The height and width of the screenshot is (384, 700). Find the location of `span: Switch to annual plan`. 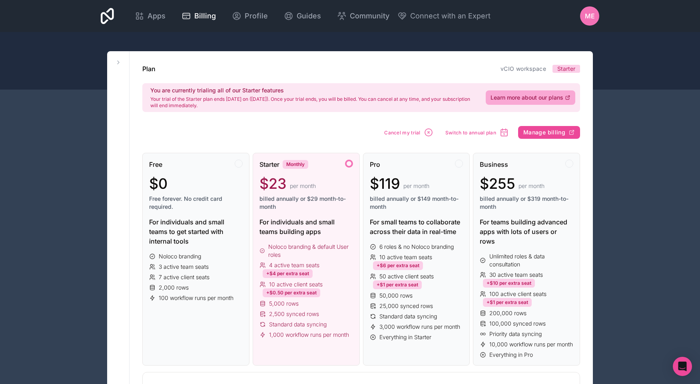

span: Switch to annual plan is located at coordinates (471, 132).